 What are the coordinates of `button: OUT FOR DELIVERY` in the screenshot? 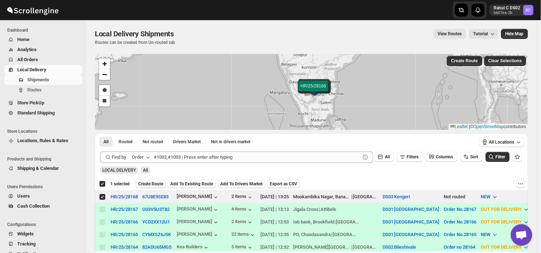 It's located at (505, 209).